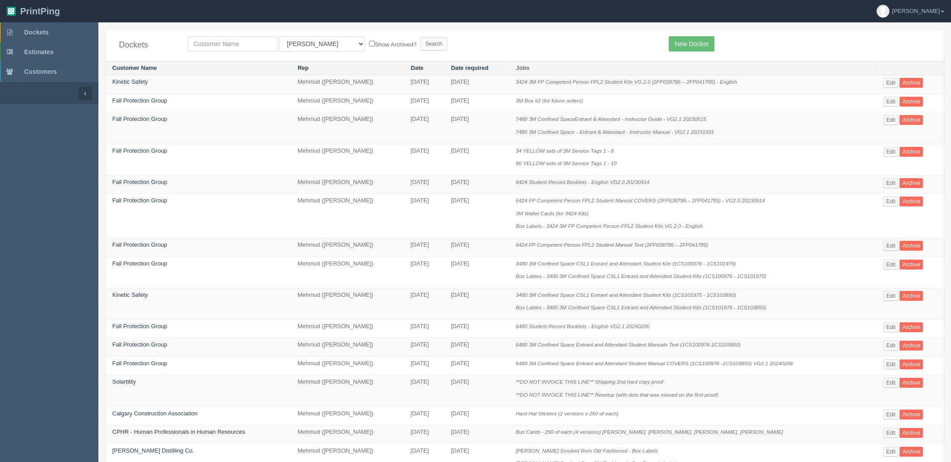  I want to click on img: avatar_default-7531ab5dedf162e01f1e0bb0964e6a185e93c5c22dfe317fb01d7f8cd2b1632c.jpg, so click(883, 11).